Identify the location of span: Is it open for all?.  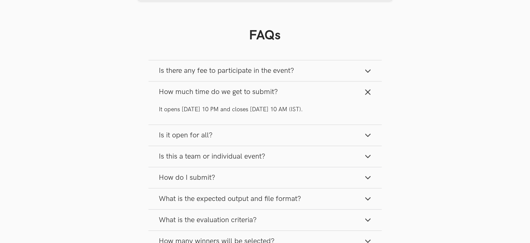
(186, 135).